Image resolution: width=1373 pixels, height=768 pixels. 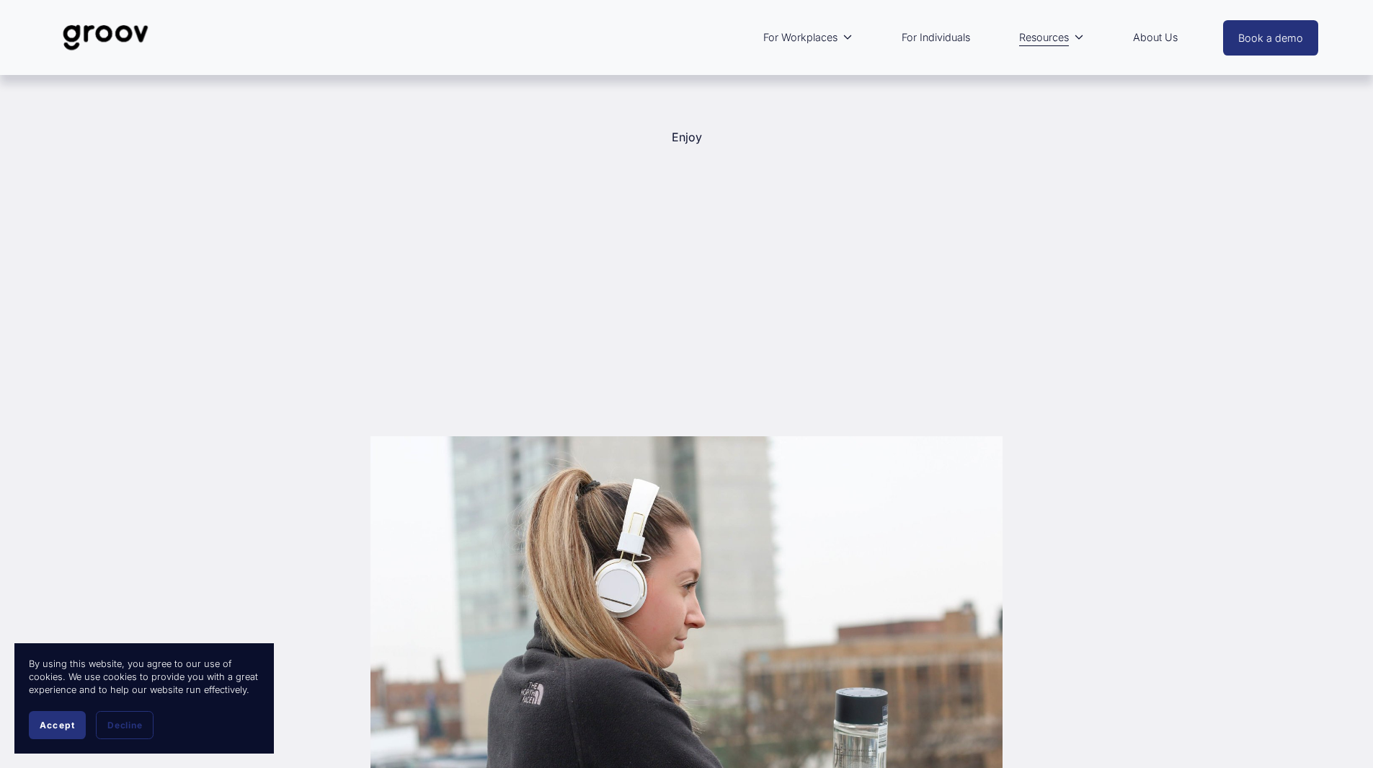 What do you see at coordinates (144, 698) in the screenshot?
I see `section: Cookie banner` at bounding box center [144, 698].